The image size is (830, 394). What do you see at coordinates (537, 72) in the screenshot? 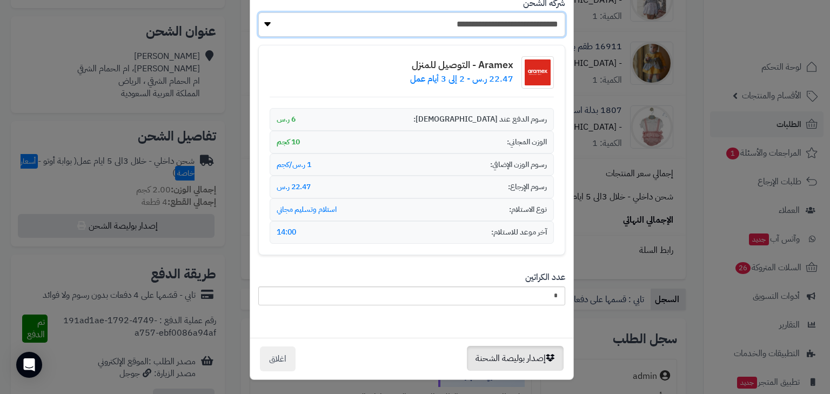
I see `img: شعار شركة الشحن` at bounding box center [537, 72].